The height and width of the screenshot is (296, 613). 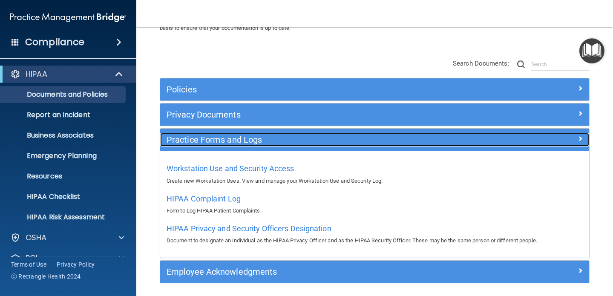 I want to click on h5: Privacy Documents, so click(x=321, y=115).